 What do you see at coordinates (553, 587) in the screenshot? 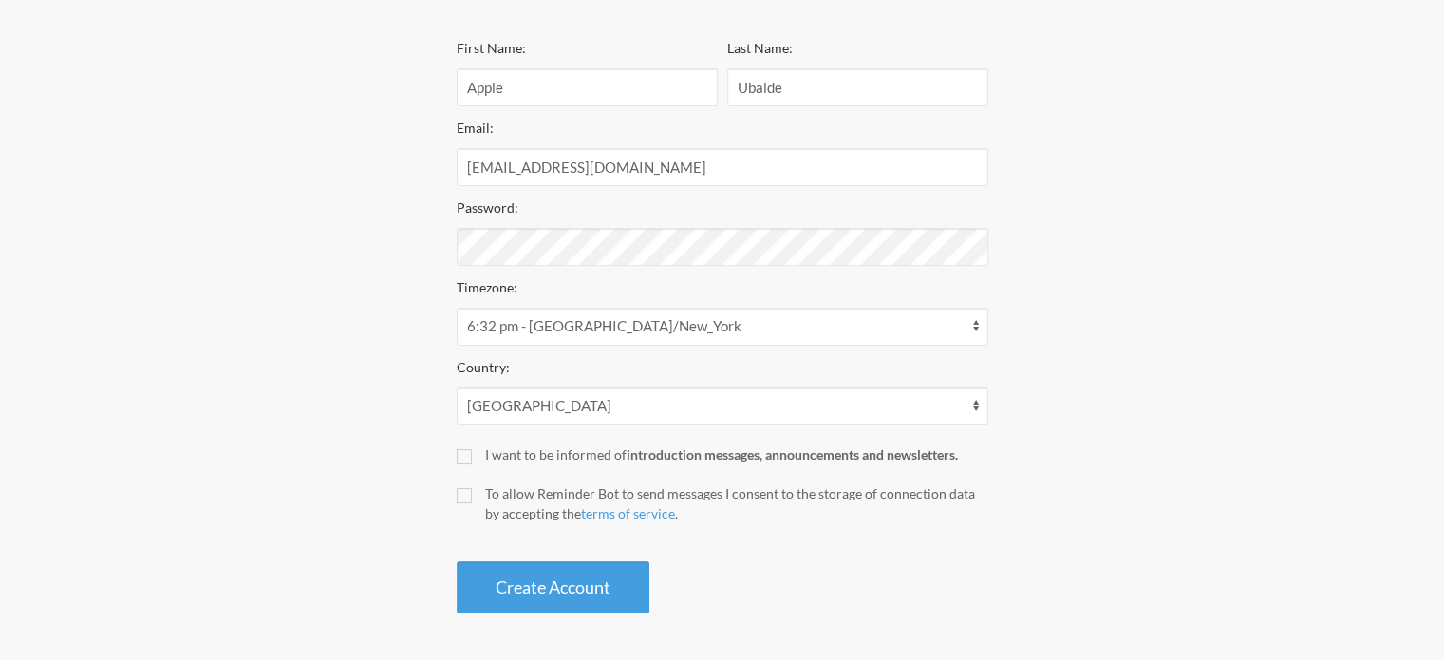
I see `button: Create Account` at bounding box center [553, 587].